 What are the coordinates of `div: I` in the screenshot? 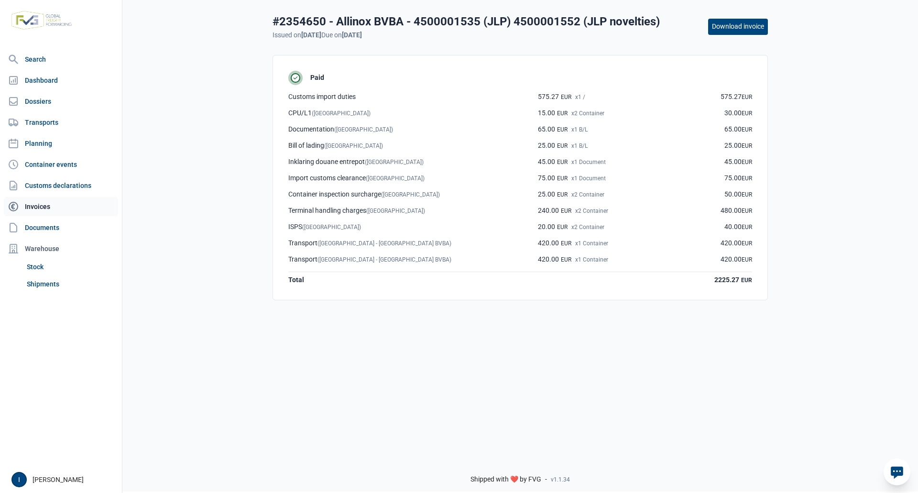 It's located at (19, 479).